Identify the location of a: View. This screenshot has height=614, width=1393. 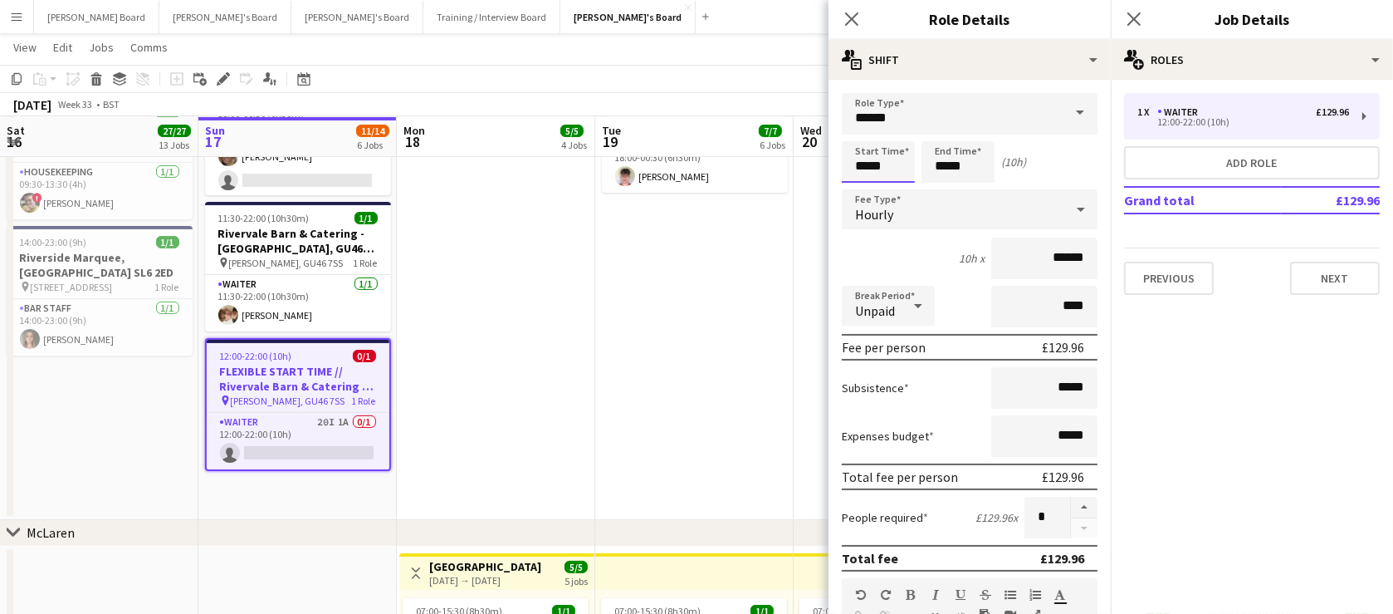
(25, 47).